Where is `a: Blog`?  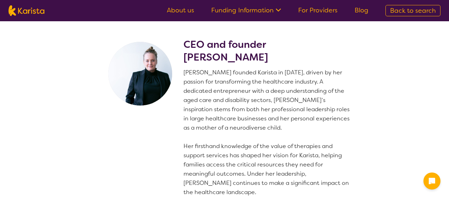
a: Blog is located at coordinates (361, 10).